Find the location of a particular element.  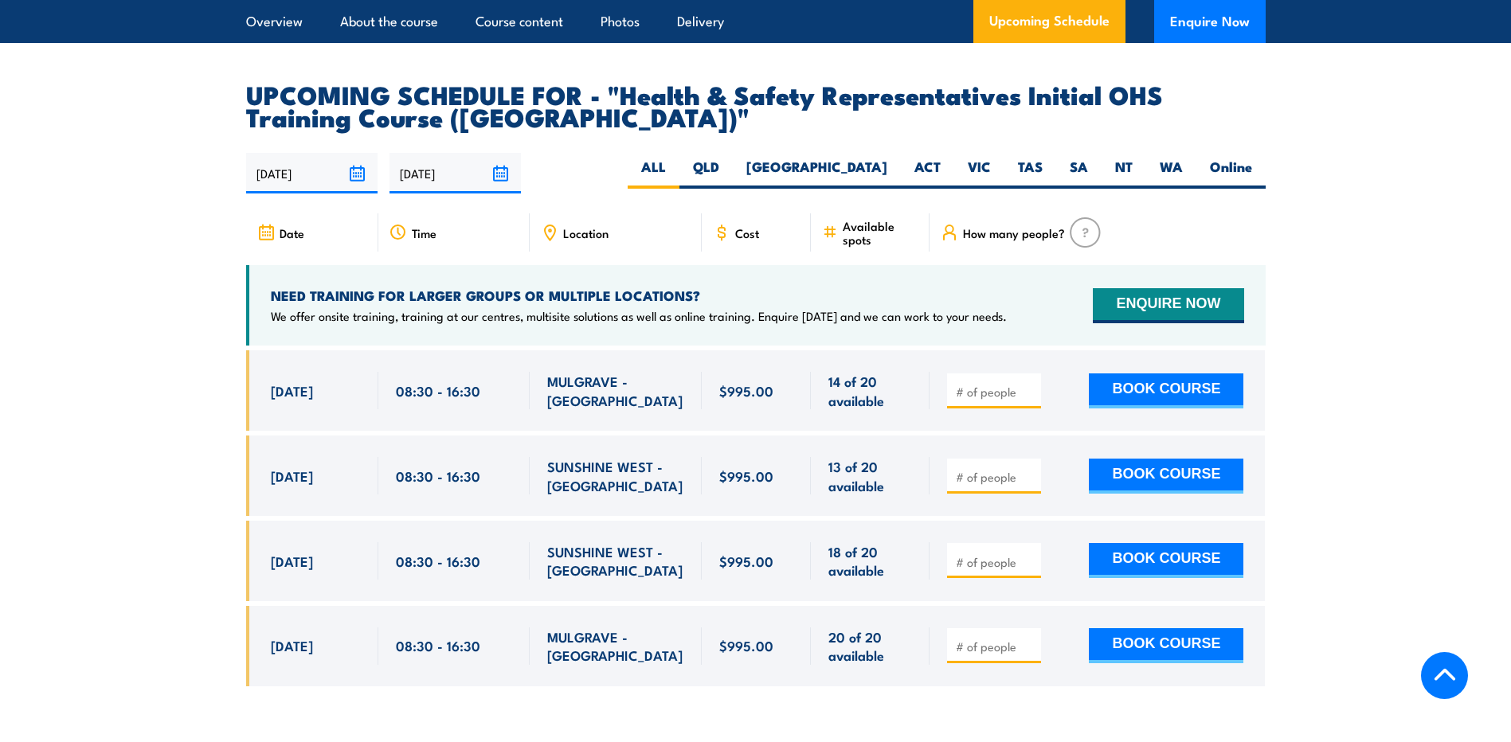

label: QLD is located at coordinates (706, 173).